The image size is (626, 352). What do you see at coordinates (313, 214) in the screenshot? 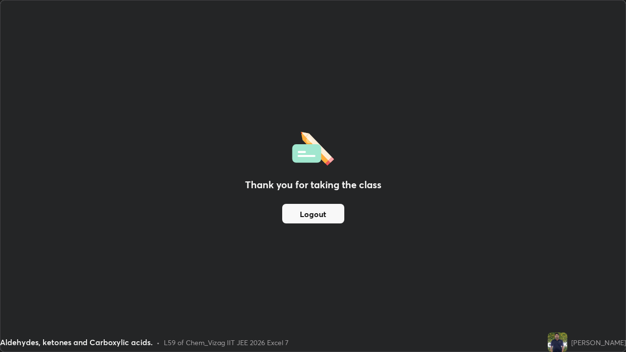
I see `button: Logout` at bounding box center [313, 214].